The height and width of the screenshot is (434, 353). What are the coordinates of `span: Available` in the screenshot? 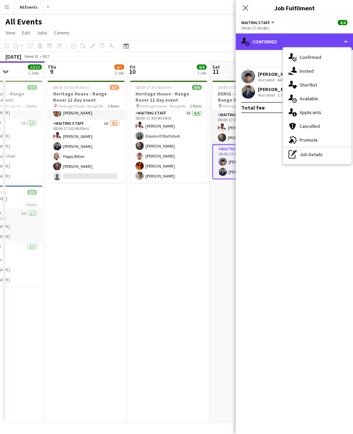 It's located at (309, 99).